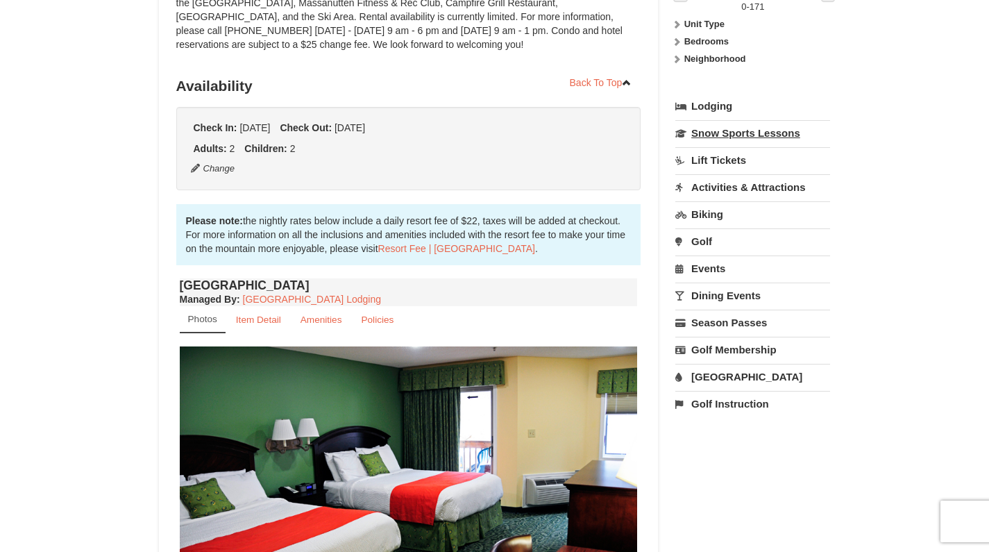 The image size is (989, 552). Describe the element at coordinates (265, 148) in the screenshot. I see `strong: Children:` at that location.